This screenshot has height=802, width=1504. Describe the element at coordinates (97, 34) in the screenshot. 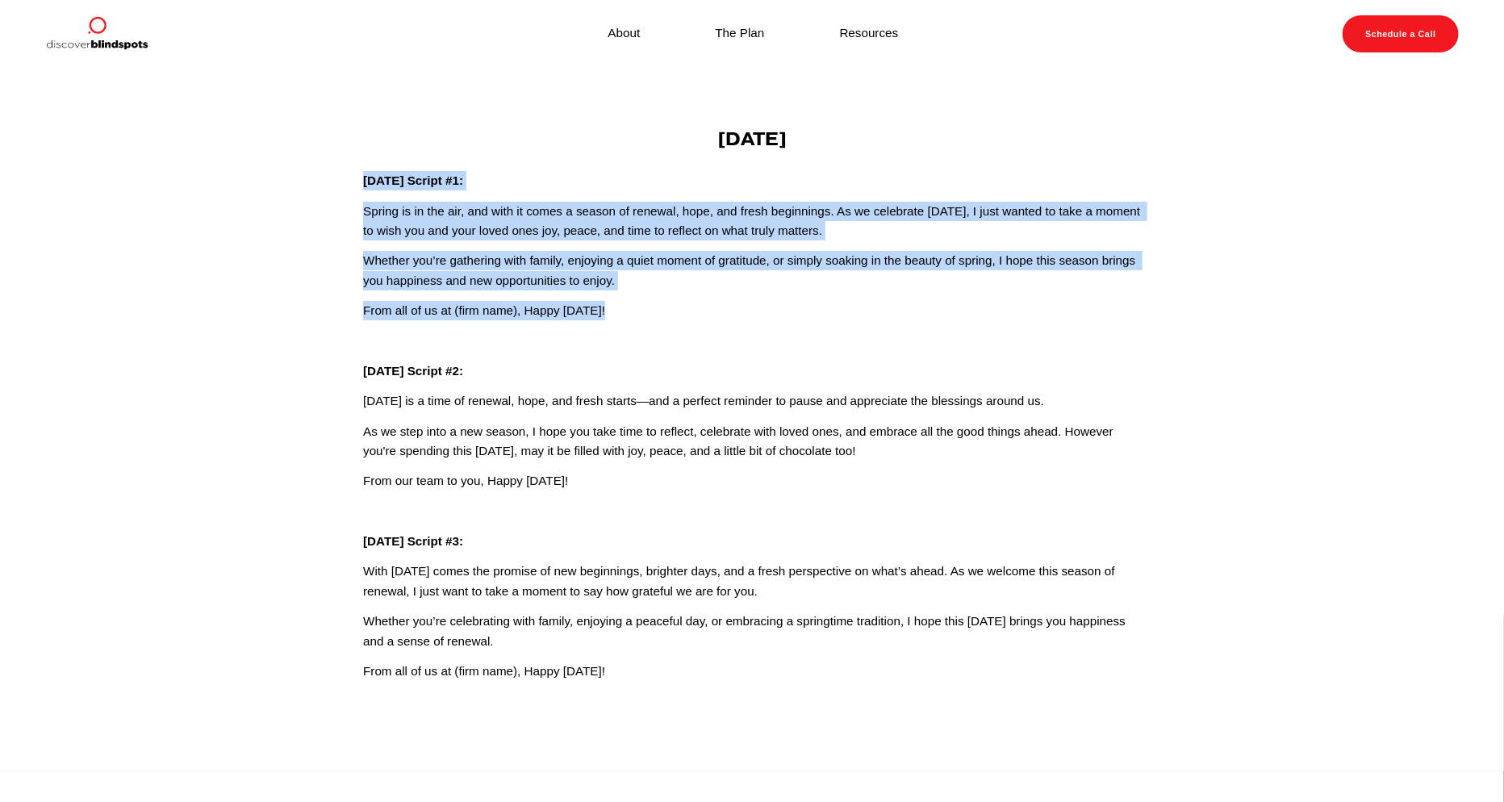

I see `a: Discover Blind Spots` at that location.